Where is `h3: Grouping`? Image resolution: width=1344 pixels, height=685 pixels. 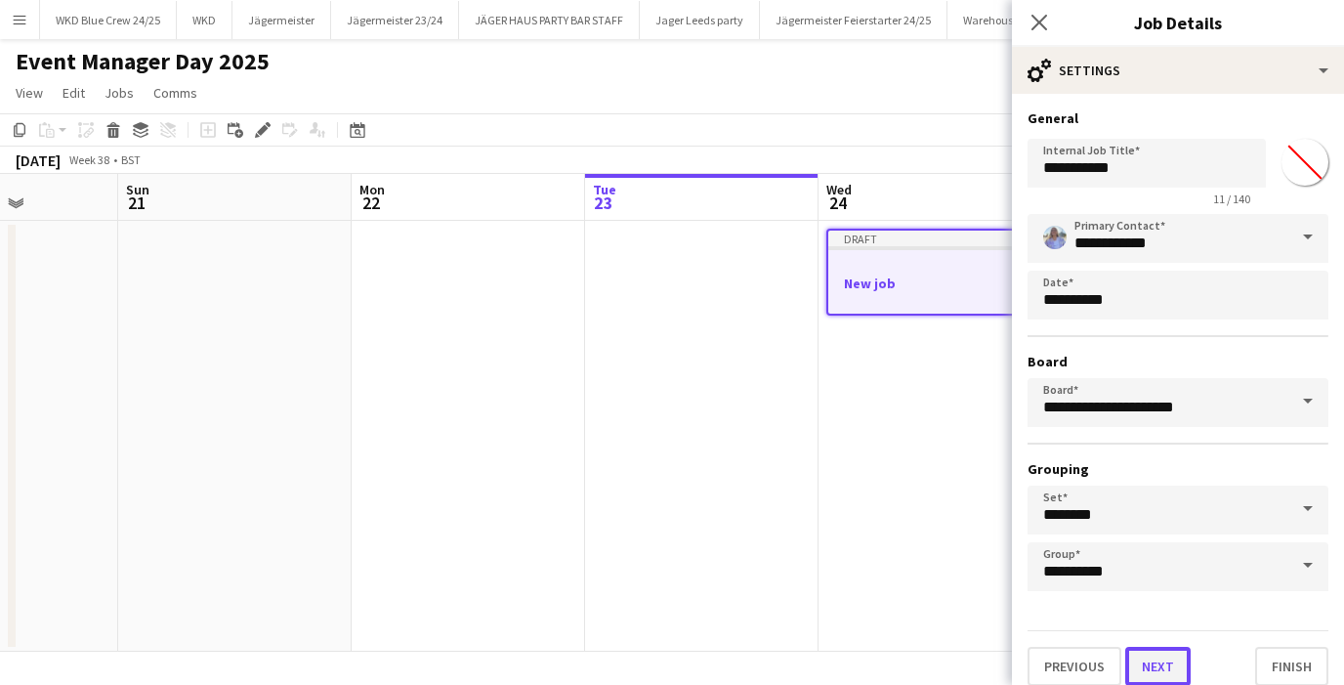
h3: Grouping is located at coordinates (1178, 469).